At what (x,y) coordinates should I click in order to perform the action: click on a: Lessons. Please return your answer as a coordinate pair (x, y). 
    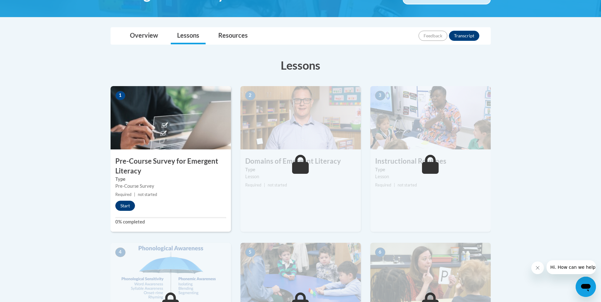
    Looking at the image, I should click on (188, 36).